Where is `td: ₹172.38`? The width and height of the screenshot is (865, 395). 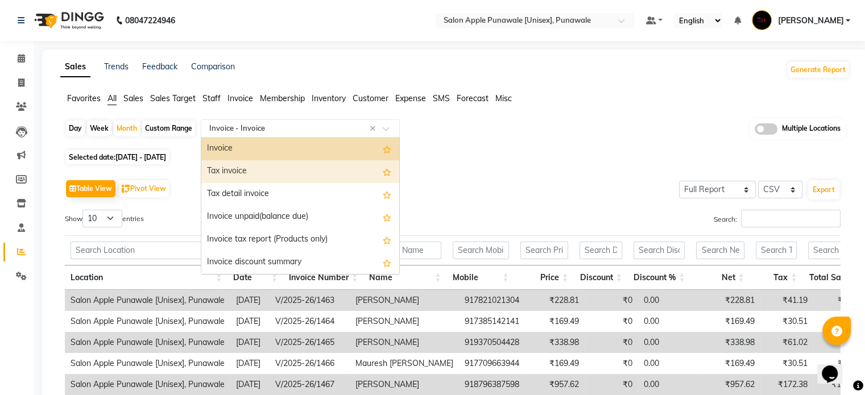 td: ₹172.38 is located at coordinates (787, 385).